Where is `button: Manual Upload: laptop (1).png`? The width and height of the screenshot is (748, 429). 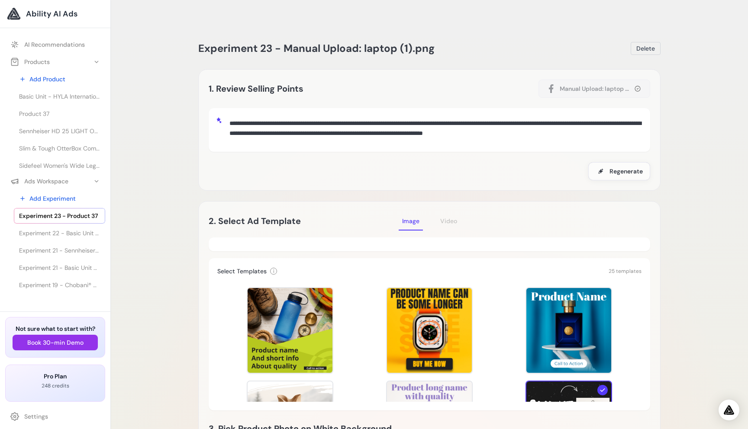
button: Manual Upload: laptop (1).png is located at coordinates (594, 89).